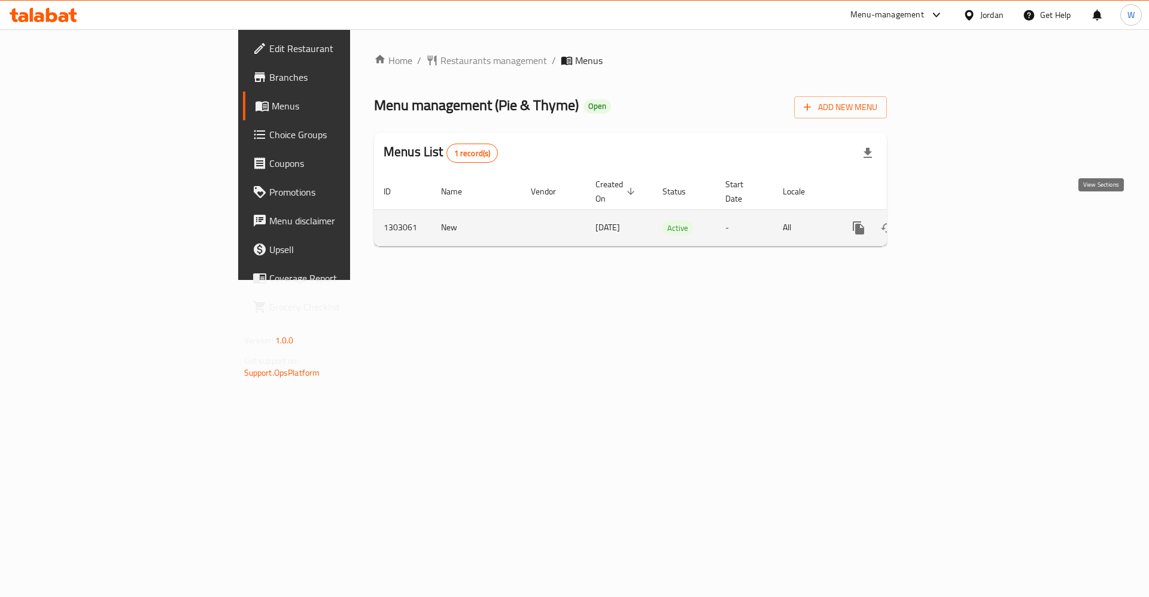 This screenshot has height=597, width=1149. What do you see at coordinates (678, 228) in the screenshot?
I see `span: Active` at bounding box center [678, 228].